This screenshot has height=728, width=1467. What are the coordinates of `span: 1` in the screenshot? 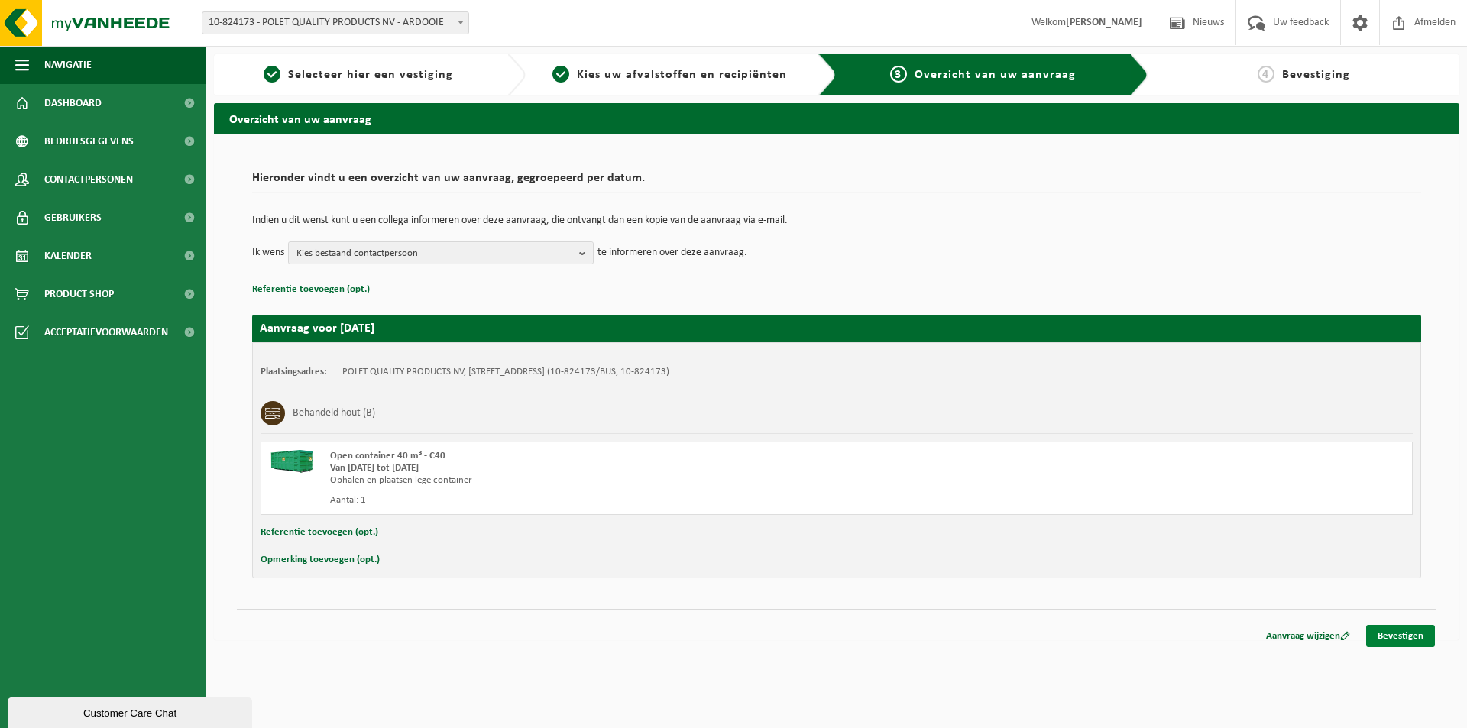 It's located at (272, 74).